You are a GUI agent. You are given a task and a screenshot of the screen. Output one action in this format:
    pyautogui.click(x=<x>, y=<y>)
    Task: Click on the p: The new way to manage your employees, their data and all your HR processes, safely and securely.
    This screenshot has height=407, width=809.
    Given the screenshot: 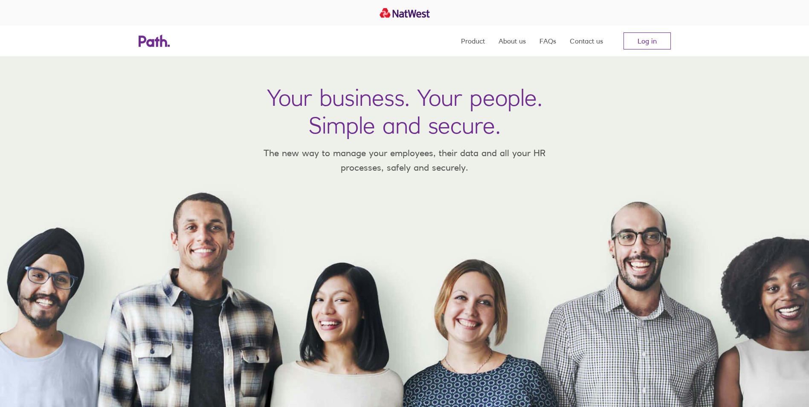 What is the action you would take?
    pyautogui.click(x=405, y=160)
    